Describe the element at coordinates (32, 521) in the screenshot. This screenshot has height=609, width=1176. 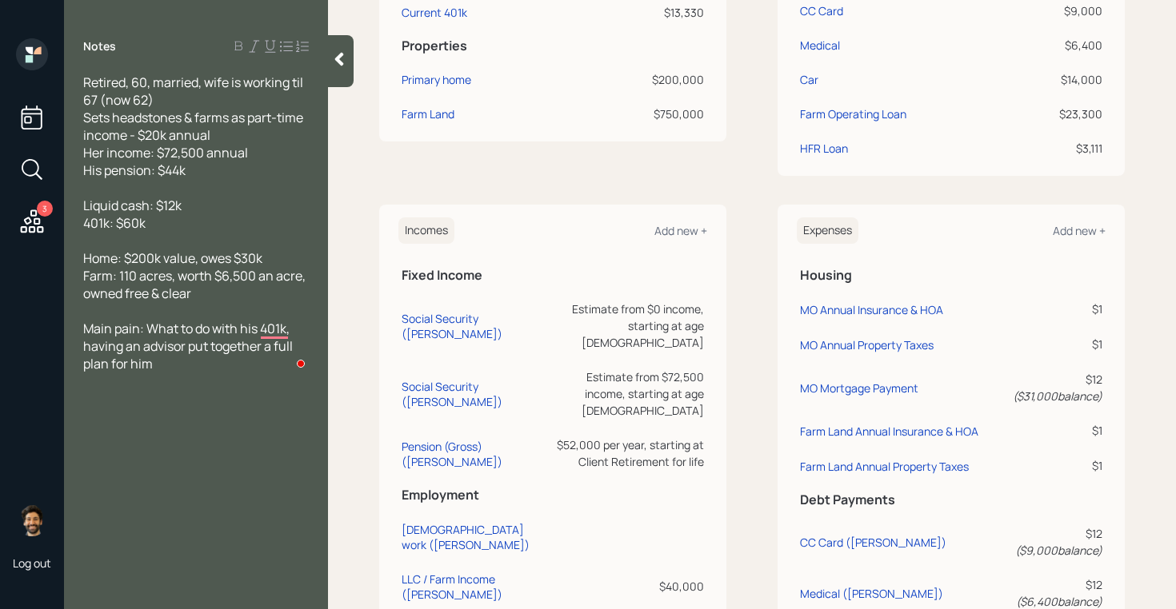
I see `img: eric-schwartz-headshot.png` at that location.